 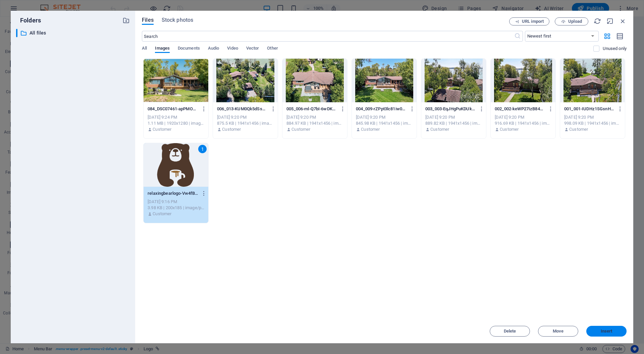 What do you see at coordinates (177, 20) in the screenshot?
I see `span: Stock photos` at bounding box center [177, 20].